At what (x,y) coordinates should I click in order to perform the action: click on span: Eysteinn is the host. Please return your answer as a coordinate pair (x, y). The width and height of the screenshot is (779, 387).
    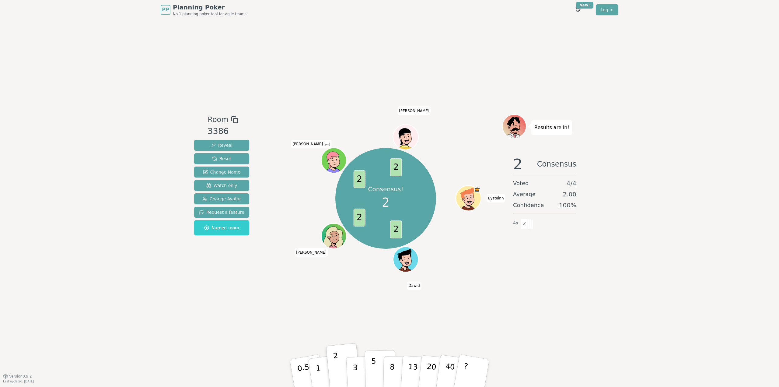
    Looking at the image, I should click on (477, 189).